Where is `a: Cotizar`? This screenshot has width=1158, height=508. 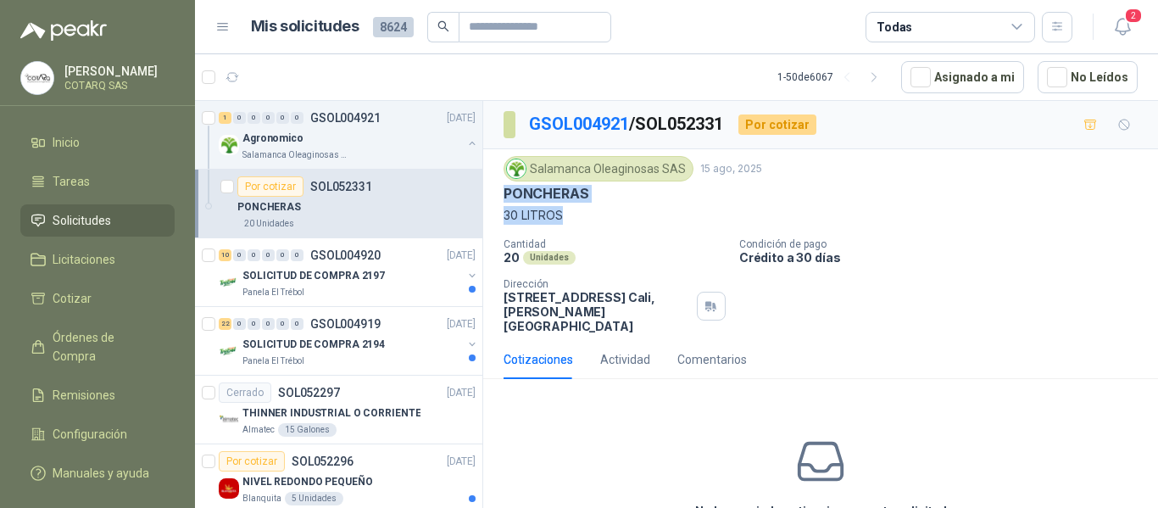 a: Cotizar is located at coordinates (98, 298).